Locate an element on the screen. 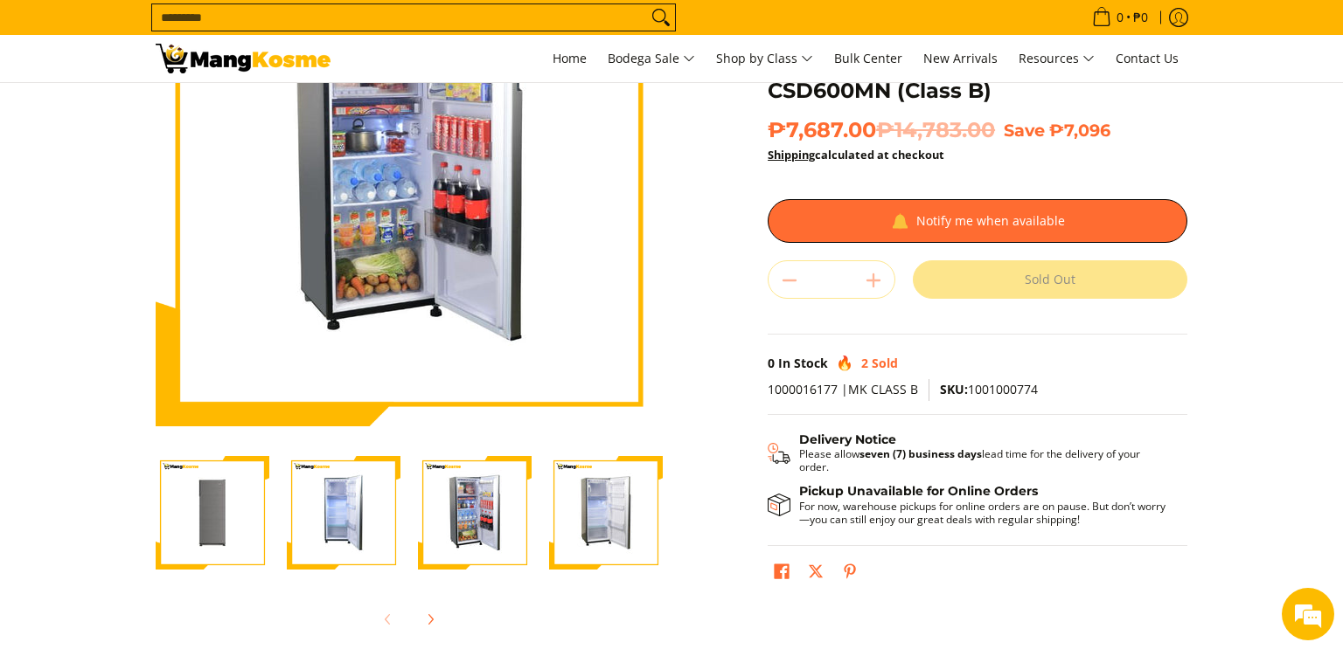 This screenshot has width=1343, height=649. strong: seven (7) business days is located at coordinates (920, 454).